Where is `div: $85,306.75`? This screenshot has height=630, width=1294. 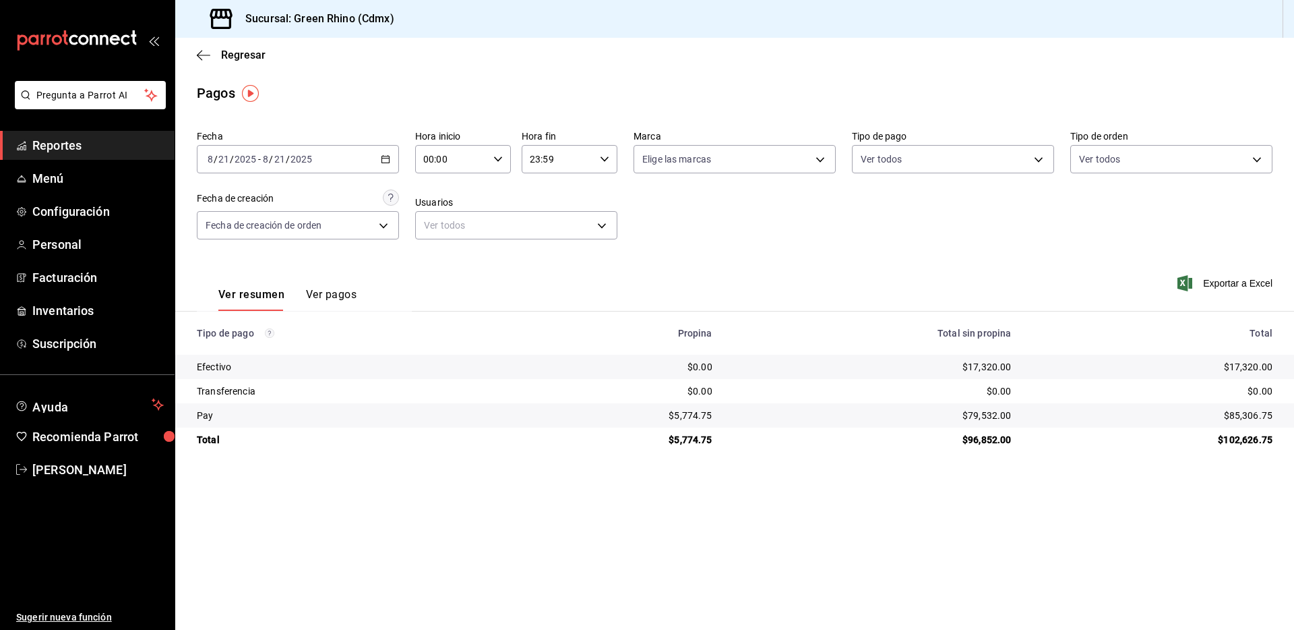 div: $85,306.75 is located at coordinates (1153, 415).